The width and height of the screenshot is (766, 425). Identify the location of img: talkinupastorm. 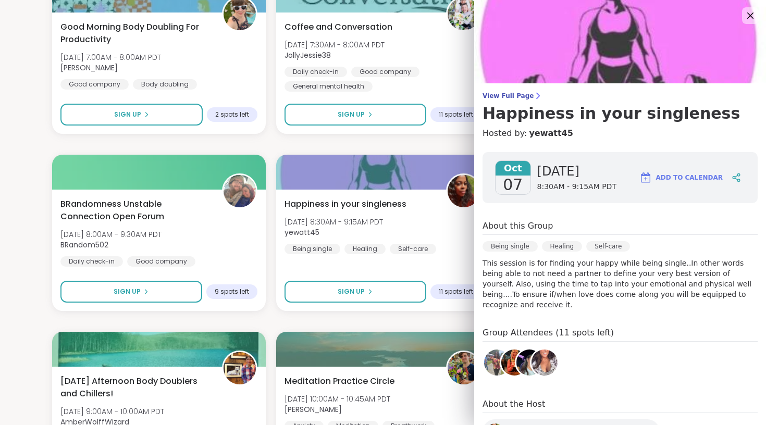
(497, 363).